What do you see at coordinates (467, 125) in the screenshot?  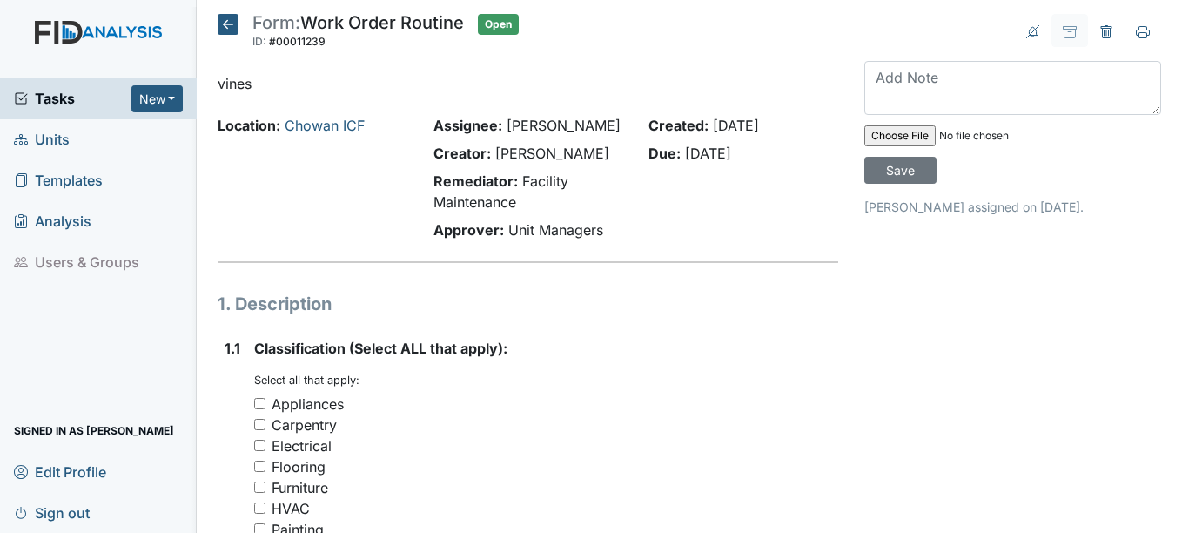 I see `strong: Assignee:` at bounding box center [467, 125].